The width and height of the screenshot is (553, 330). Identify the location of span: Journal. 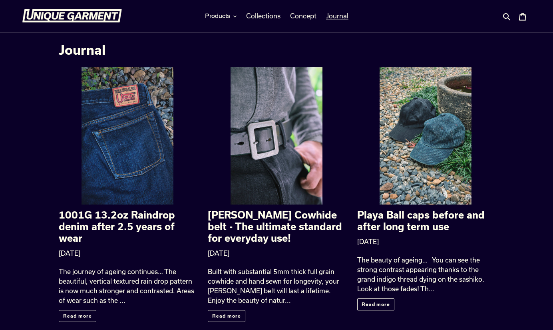
(337, 16).